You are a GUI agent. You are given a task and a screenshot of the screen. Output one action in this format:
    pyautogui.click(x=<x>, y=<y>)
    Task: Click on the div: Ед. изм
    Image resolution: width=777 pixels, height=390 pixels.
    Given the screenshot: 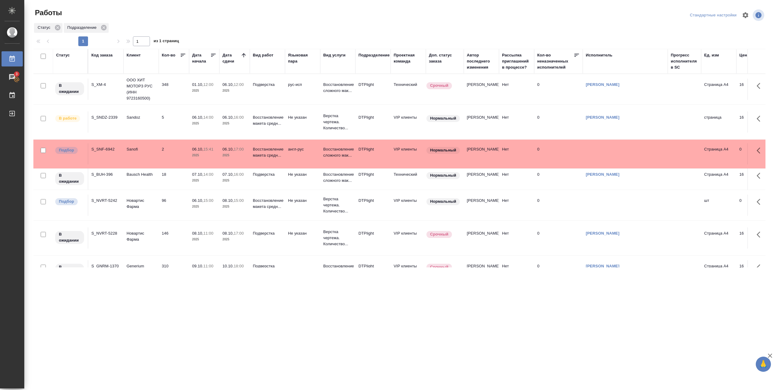 What is the action you would take?
    pyautogui.click(x=711, y=55)
    